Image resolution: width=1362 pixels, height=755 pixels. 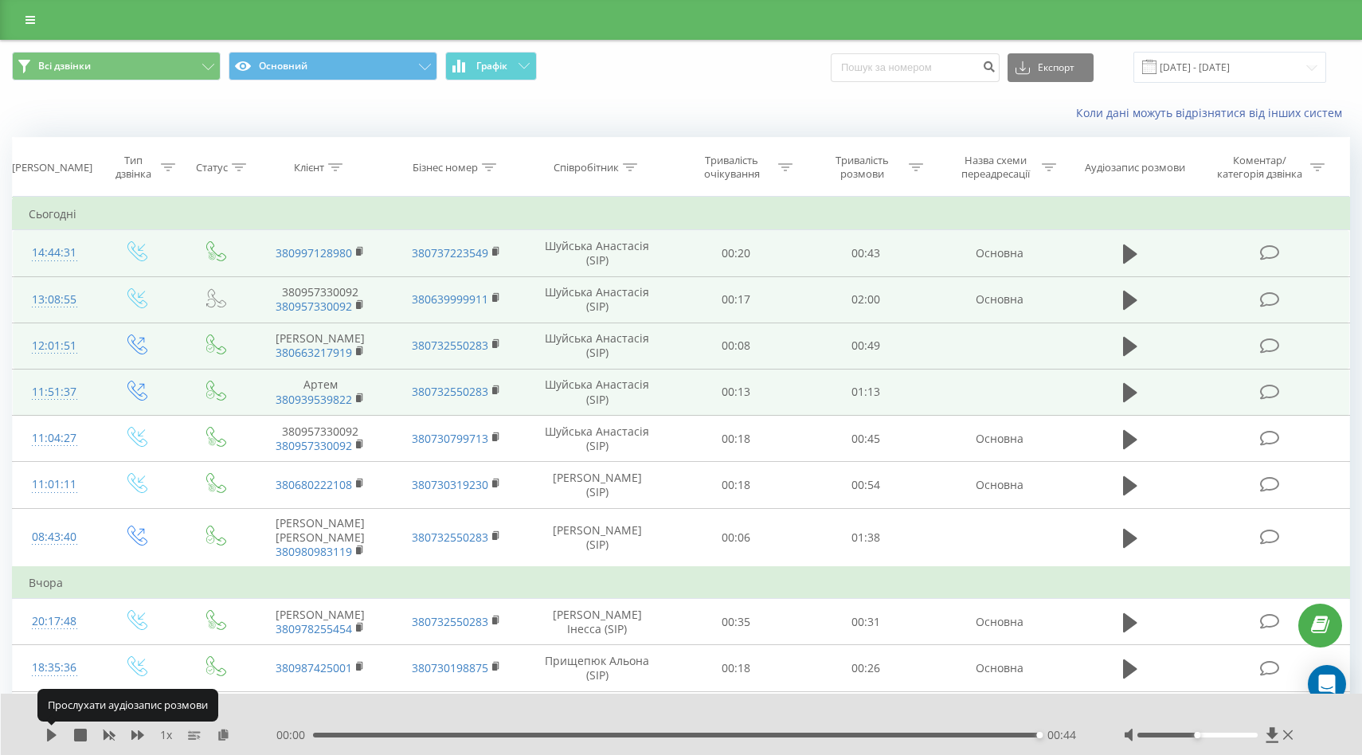 What do you see at coordinates (867, 300) in the screenshot?
I see `td: 02:00` at bounding box center [867, 300].